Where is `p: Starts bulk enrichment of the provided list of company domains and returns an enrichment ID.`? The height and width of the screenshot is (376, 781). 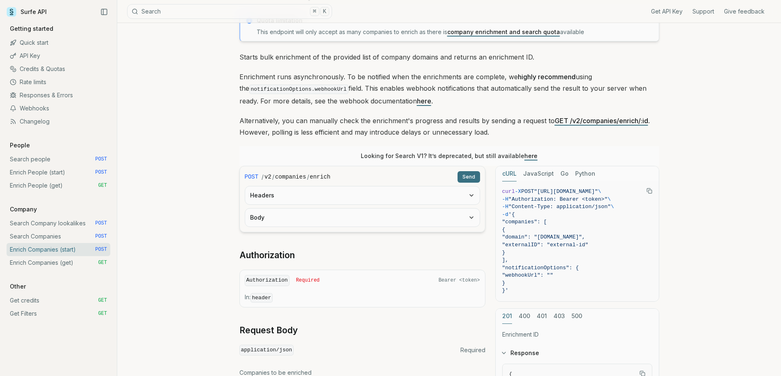 p: Starts bulk enrichment of the provided list of company domains and returns an enrichment ID. is located at coordinates (450, 57).